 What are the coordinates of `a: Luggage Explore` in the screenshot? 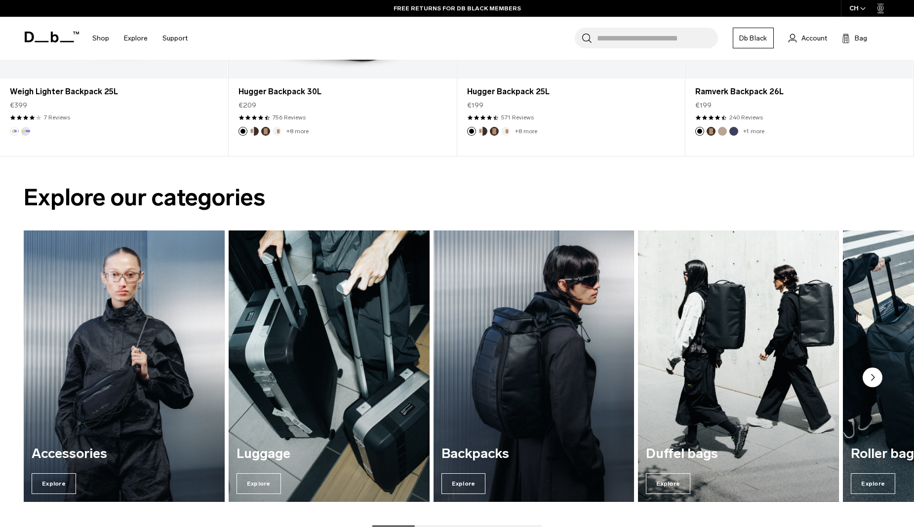 It's located at (329, 366).